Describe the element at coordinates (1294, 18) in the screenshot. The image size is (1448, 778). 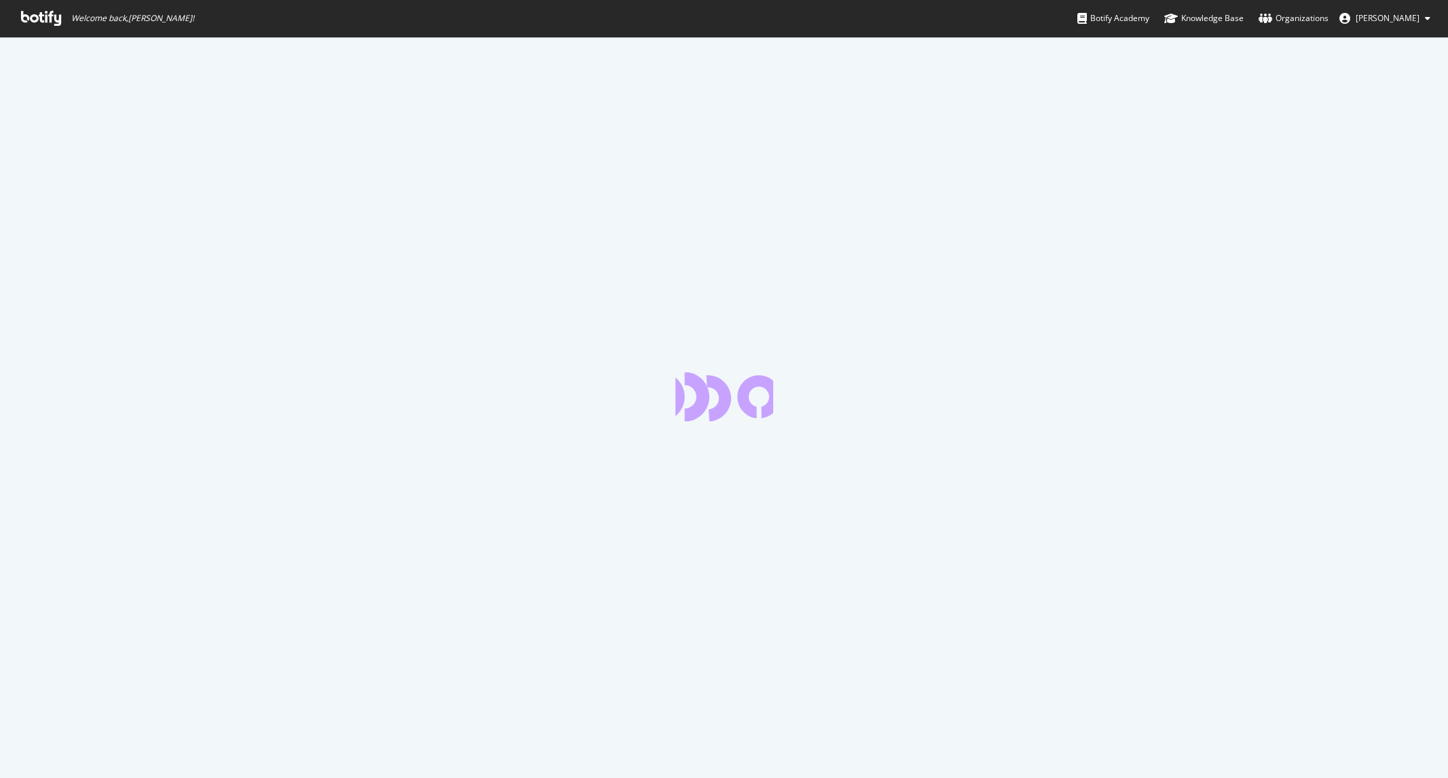
I see `div: Organizations` at that location.